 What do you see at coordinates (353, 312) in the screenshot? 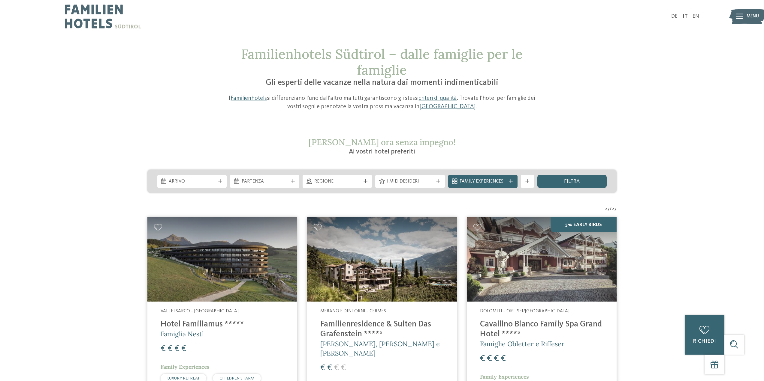
I see `span: Merano e dintorni – Cermes` at bounding box center [353, 312].